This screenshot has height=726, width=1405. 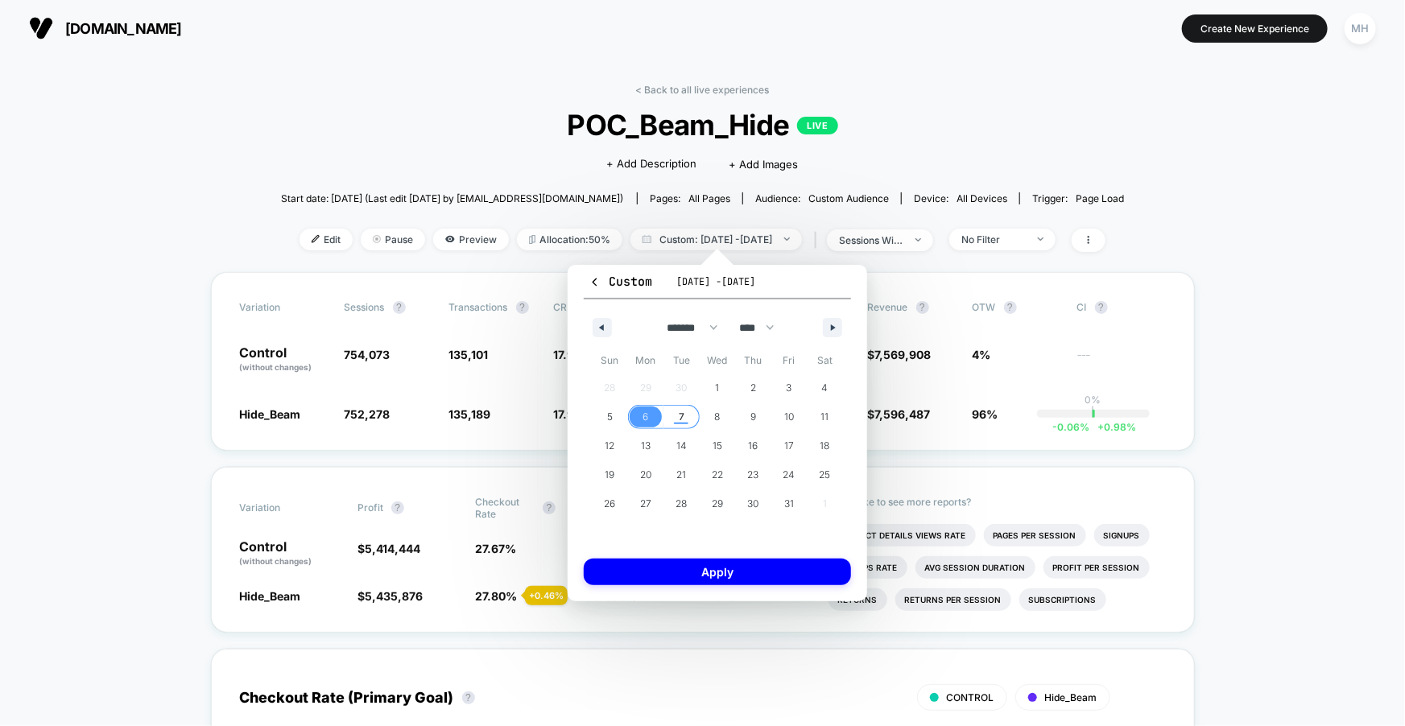 I want to click on span: Thu, so click(x=753, y=361).